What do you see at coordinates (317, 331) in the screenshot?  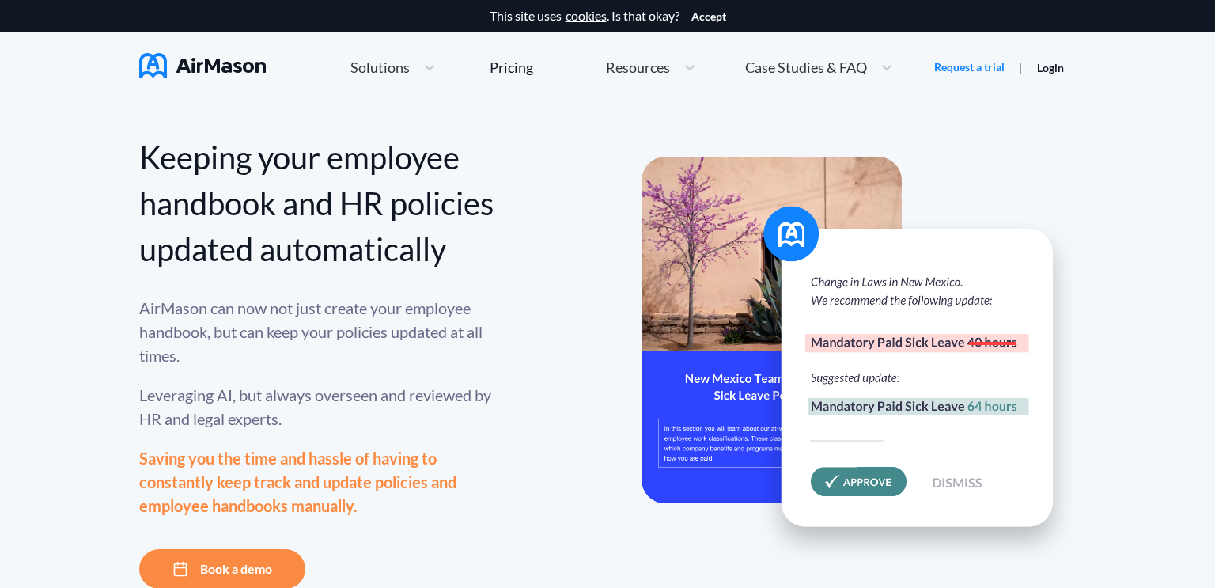 I see `div: AirMason can now not just create your employee handbook, but can keep your policies updated at al...` at bounding box center [317, 331].